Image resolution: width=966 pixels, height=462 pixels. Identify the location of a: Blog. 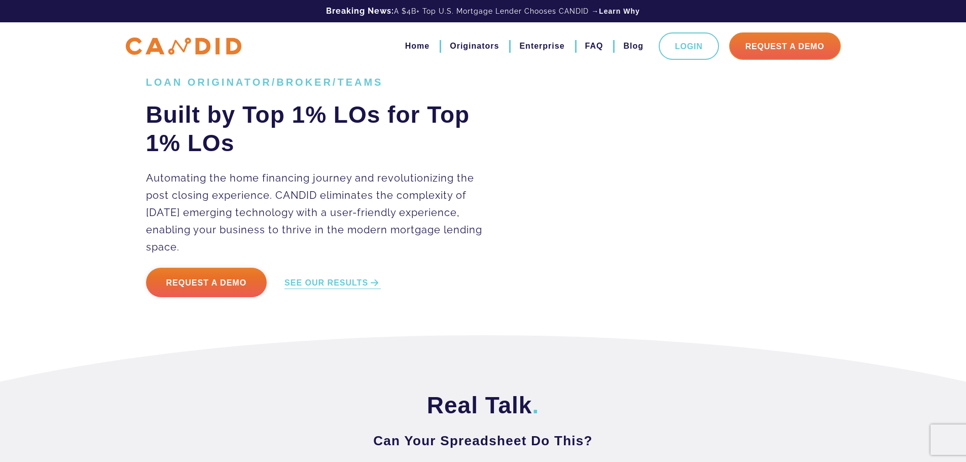
(633, 46).